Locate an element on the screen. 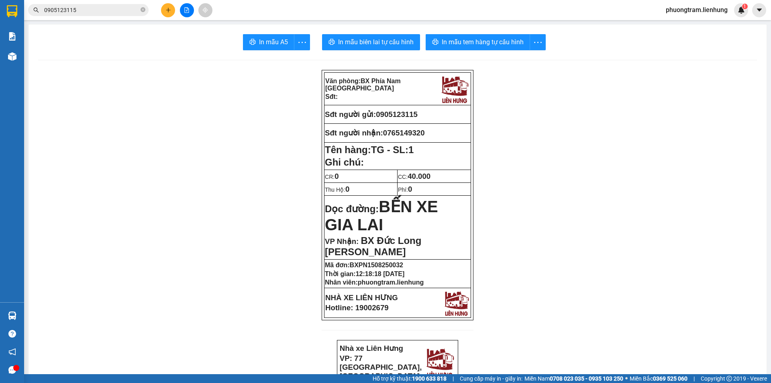 This screenshot has height=383, width=771. span: Hỗ trợ kỹ thuật: is located at coordinates (409, 378).